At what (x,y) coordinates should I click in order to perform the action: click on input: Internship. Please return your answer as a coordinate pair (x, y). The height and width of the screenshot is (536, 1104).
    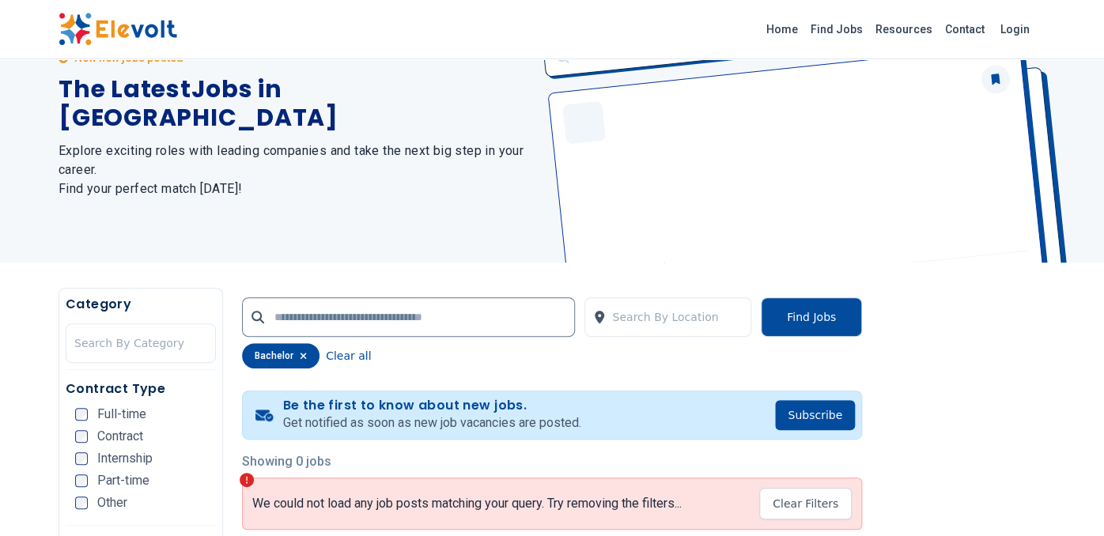
    Looking at the image, I should click on (81, 459).